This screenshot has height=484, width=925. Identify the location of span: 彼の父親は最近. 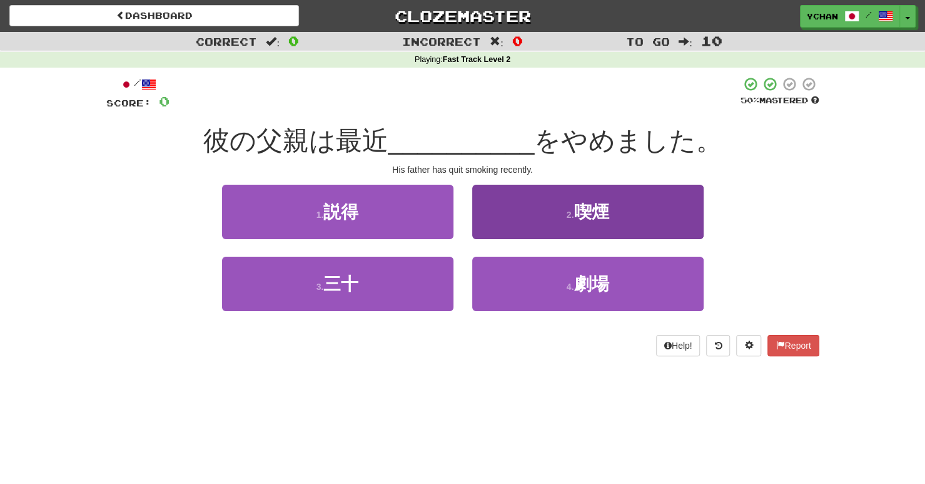
(296, 140).